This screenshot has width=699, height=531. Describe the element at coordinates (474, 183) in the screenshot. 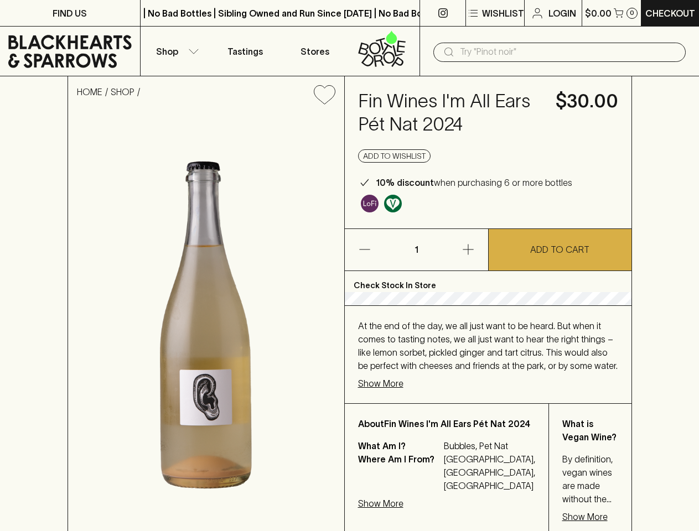

I see `p: when purchasing 6 or more bottles` at that location.